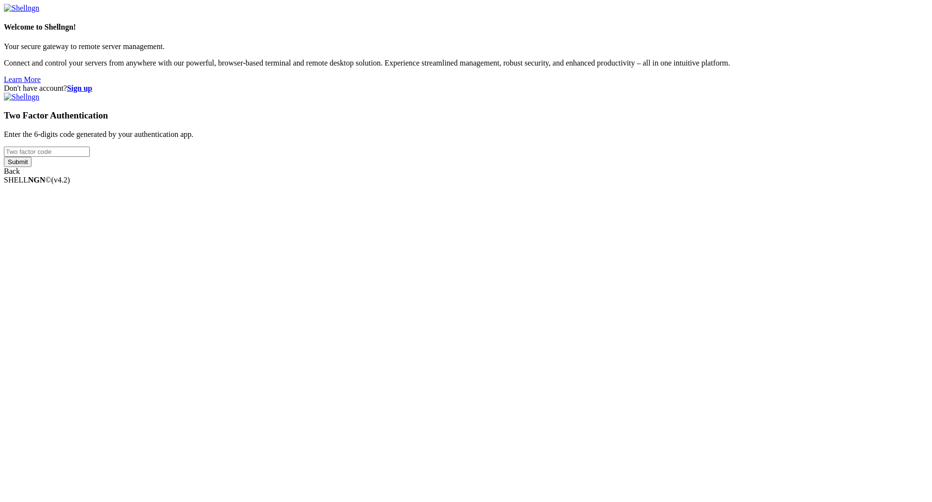 The image size is (932, 502). Describe the element at coordinates (466, 134) in the screenshot. I see `p: Enter the 6-digits code generated by your authentication app.` at that location.